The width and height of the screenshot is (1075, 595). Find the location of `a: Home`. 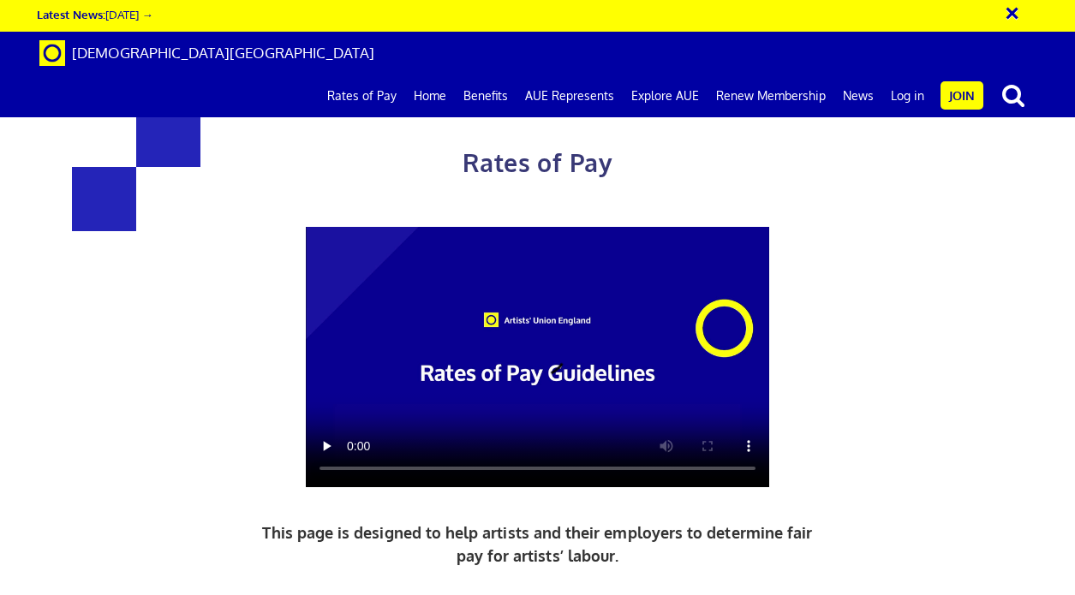

a: Home is located at coordinates (430, 96).